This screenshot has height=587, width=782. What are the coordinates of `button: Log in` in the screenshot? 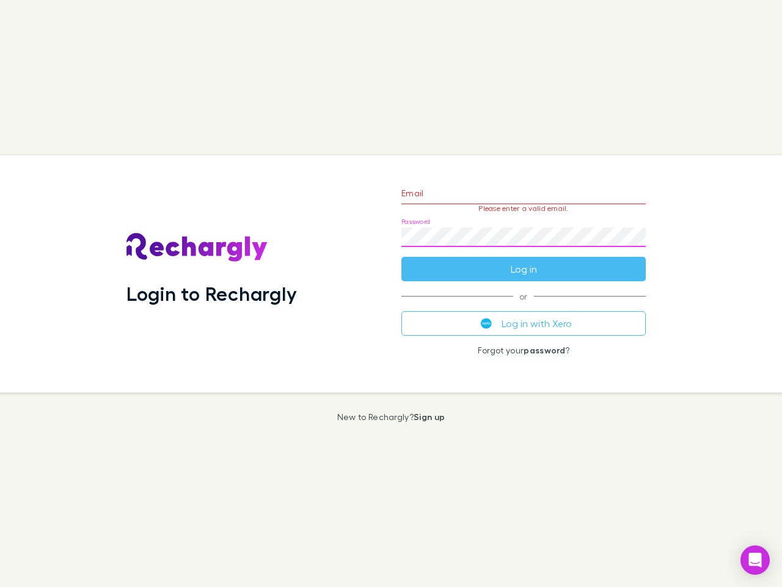 It's located at (524, 269).